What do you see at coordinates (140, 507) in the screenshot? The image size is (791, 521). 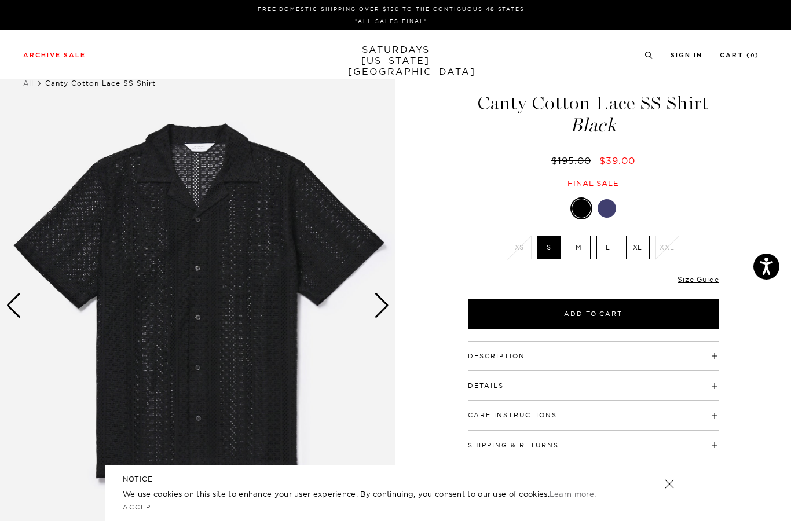 I see `a: Accept` at bounding box center [140, 507].